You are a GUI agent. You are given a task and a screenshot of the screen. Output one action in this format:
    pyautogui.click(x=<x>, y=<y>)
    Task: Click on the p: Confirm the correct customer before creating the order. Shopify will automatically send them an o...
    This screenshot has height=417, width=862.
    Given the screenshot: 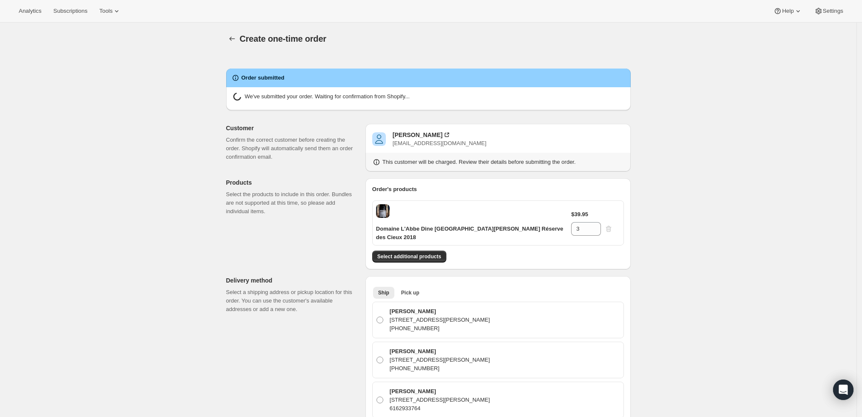 What is the action you would take?
    pyautogui.click(x=292, y=149)
    